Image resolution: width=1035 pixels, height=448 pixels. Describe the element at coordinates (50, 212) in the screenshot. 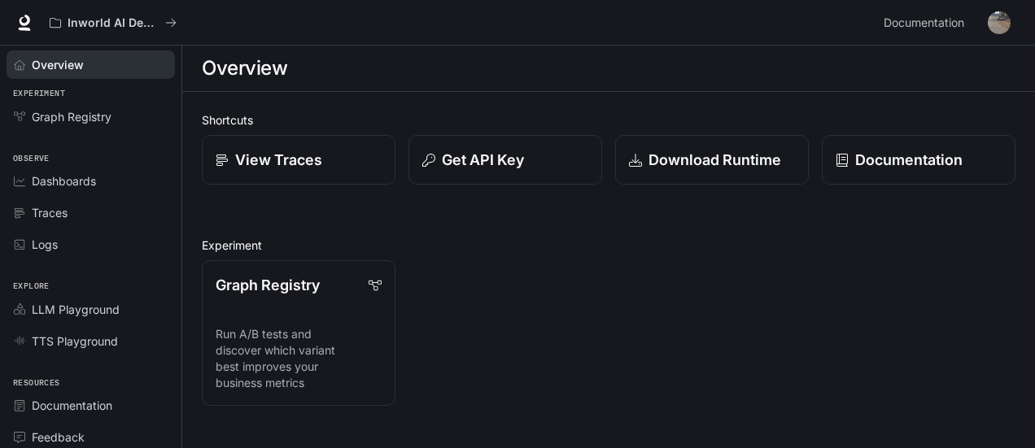

I see `span: Traces` at that location.